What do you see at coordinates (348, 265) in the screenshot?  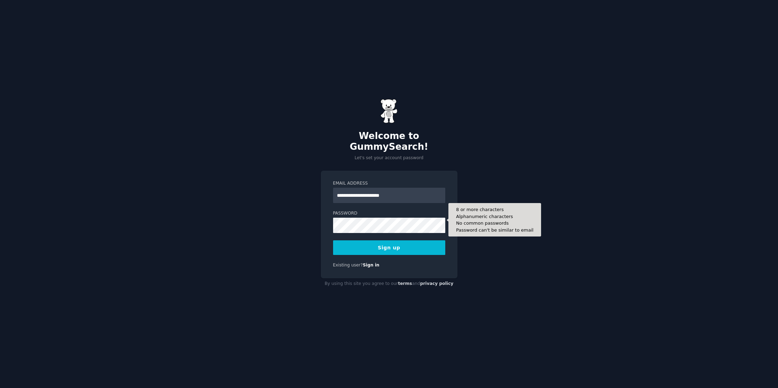 I see `span: Existing user?` at bounding box center [348, 265].